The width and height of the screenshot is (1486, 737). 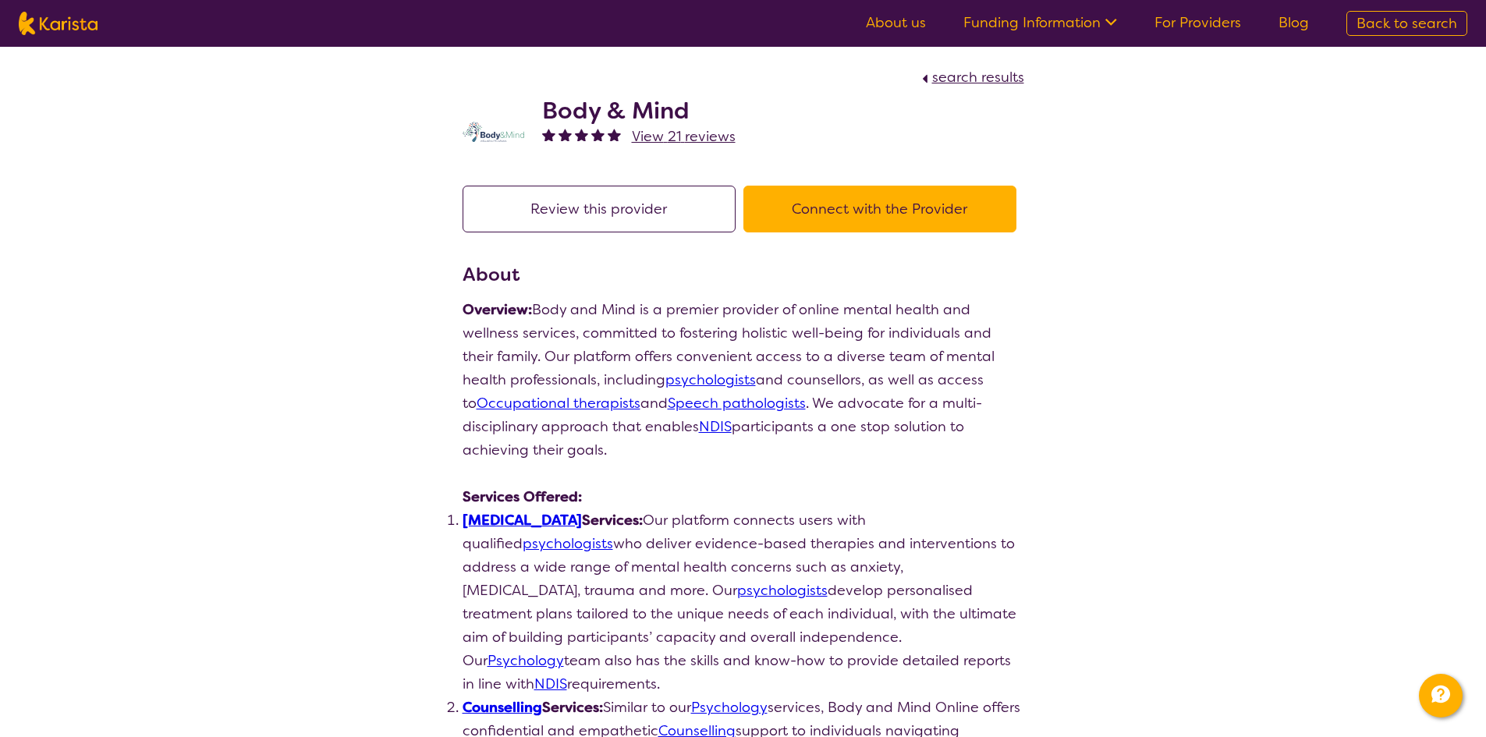 I want to click on h2: Body & Mind, so click(x=639, y=111).